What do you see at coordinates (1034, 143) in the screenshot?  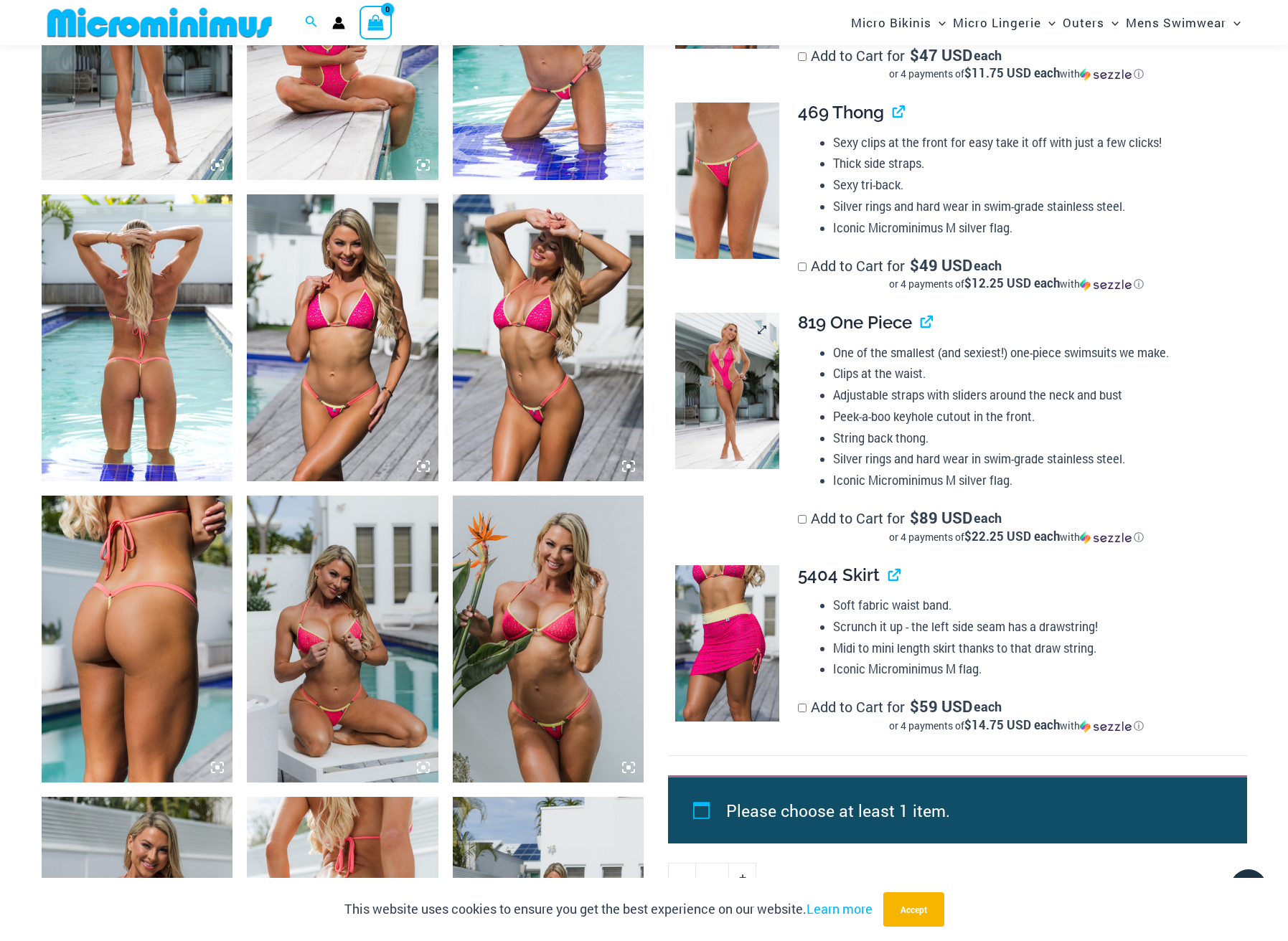 I see `li: Sexy clips at the front for easy take it off with just a few clicks!` at bounding box center [1034, 143].